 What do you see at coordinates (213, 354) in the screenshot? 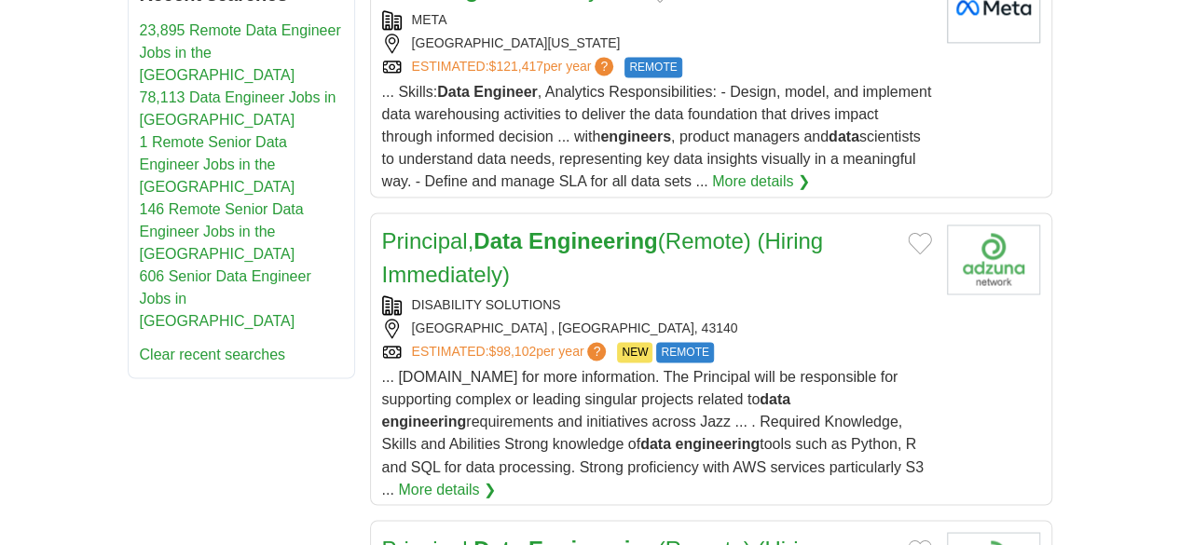
I see `a: Clear recent searches` at bounding box center [213, 354].